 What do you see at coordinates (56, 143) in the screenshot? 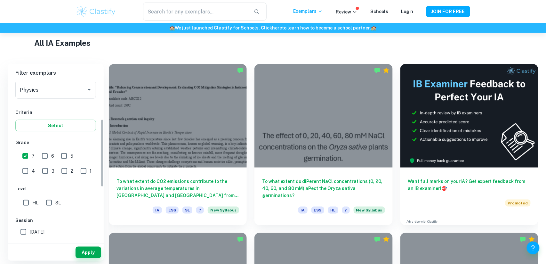
I see `h6: Grade` at bounding box center [56, 143].